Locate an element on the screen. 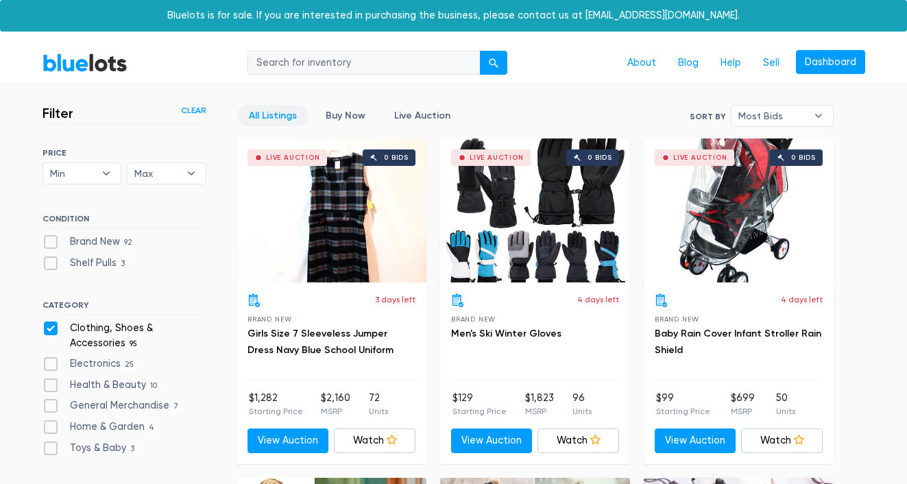 The image size is (907, 484). a: Help is located at coordinates (731, 63).